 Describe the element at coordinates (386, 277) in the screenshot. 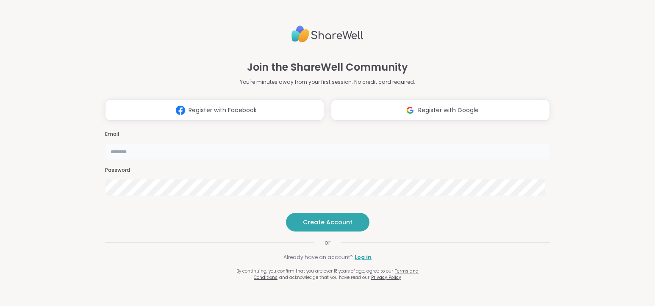

I see `a: Privacy Policy` at that location.